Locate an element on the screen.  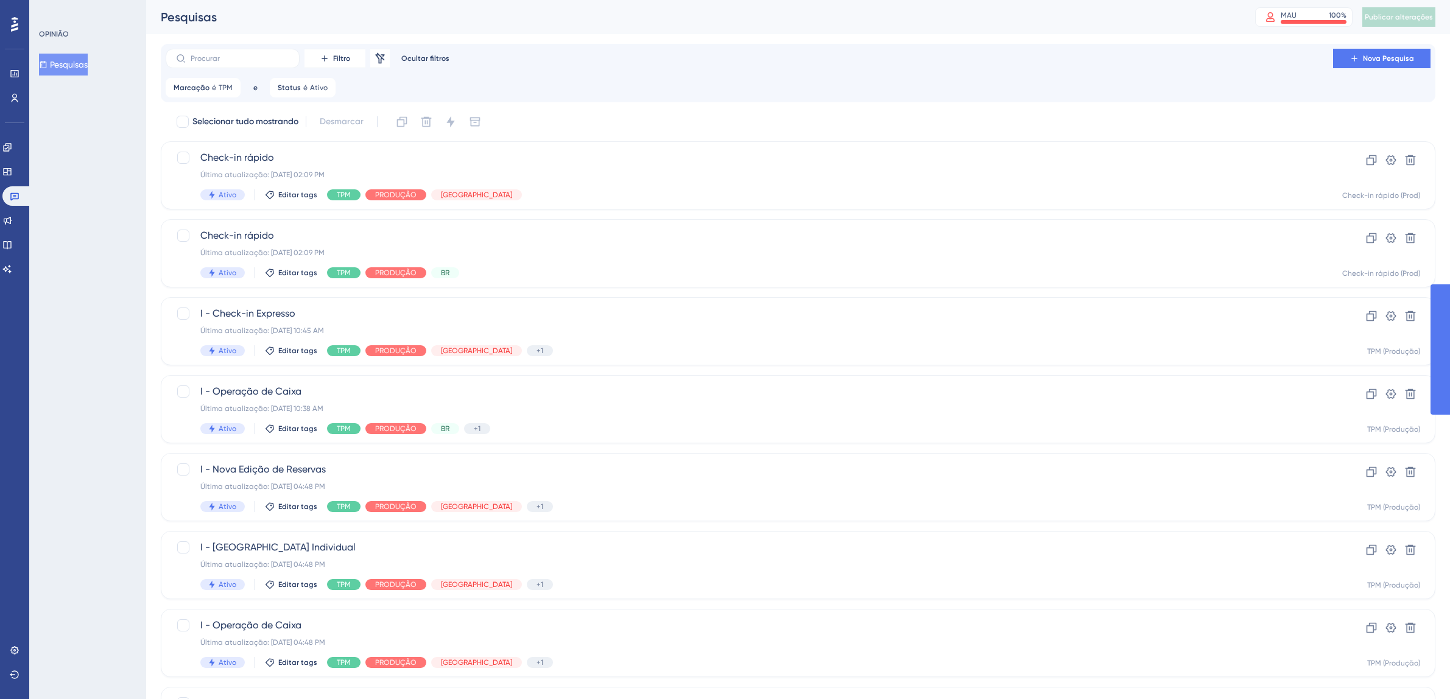
font: I - Nova Edição de Reservas is located at coordinates (263, 469).